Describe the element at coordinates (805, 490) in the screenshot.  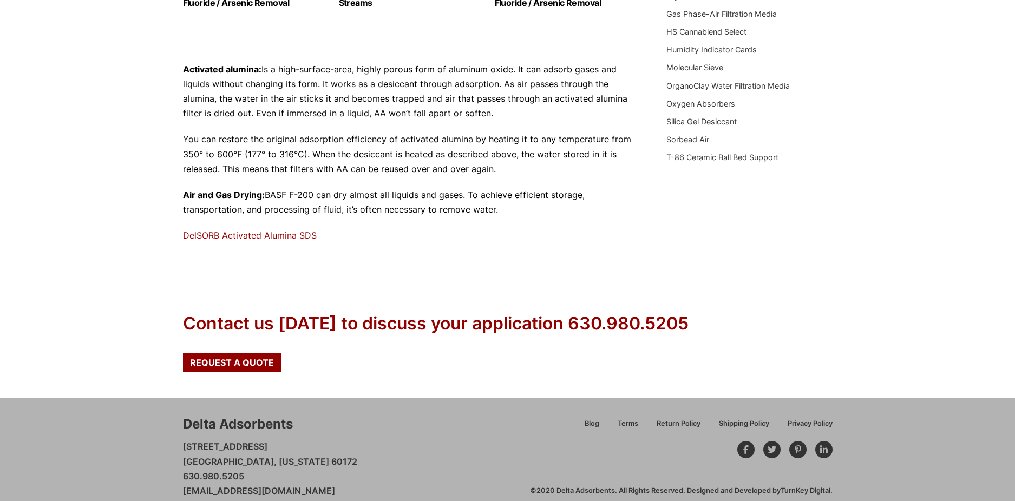
I see `a: TurnKey Digital` at that location.